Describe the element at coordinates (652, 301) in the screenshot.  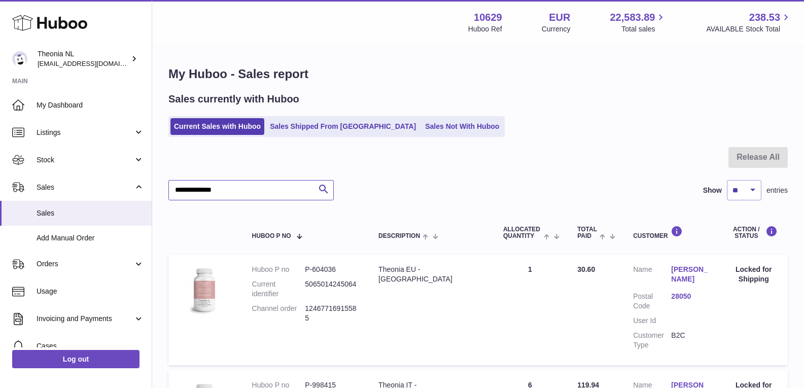
I see `dt: Postal Code` at that location.